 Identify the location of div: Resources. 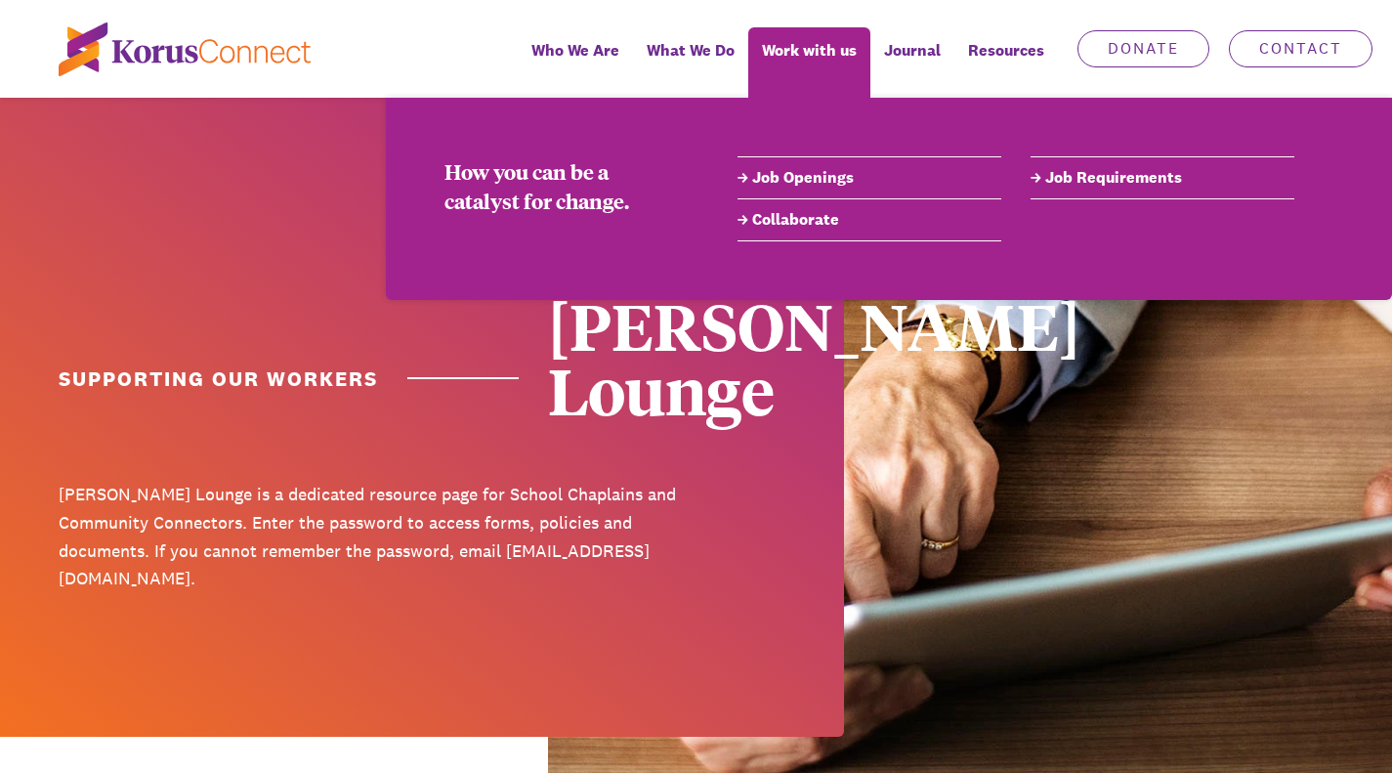
(1006, 63).